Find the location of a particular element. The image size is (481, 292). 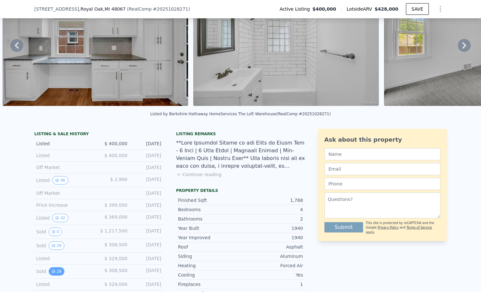

div: 2 is located at coordinates (272, 219).